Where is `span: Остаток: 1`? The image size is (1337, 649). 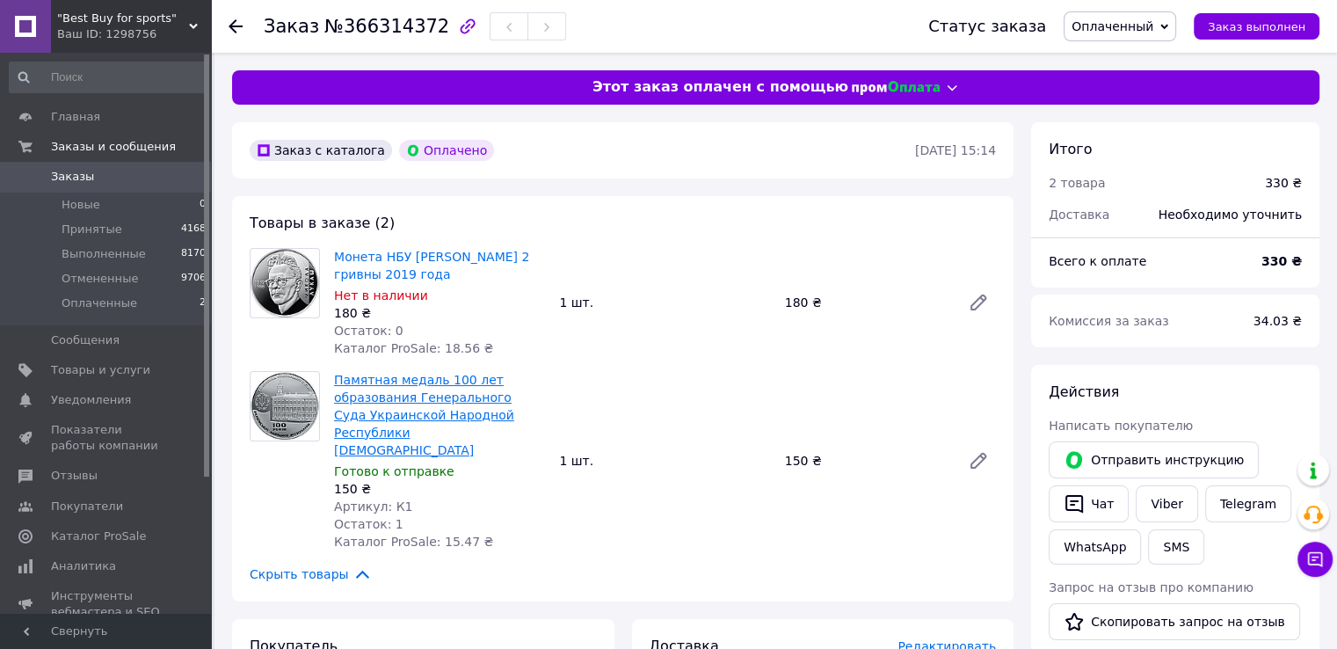
span: Остаток: 1 is located at coordinates (368, 524).